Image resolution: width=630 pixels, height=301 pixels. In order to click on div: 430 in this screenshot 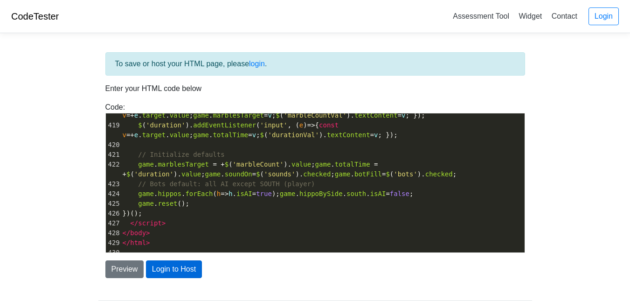, I will do `click(113, 252)`.